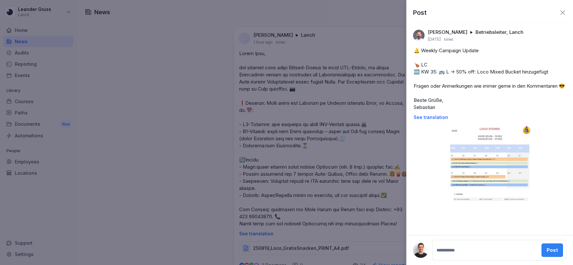  Describe the element at coordinates (421, 250) in the screenshot. I see `img: l5aexj2uen8fva72jjw1hczl.png` at that location.